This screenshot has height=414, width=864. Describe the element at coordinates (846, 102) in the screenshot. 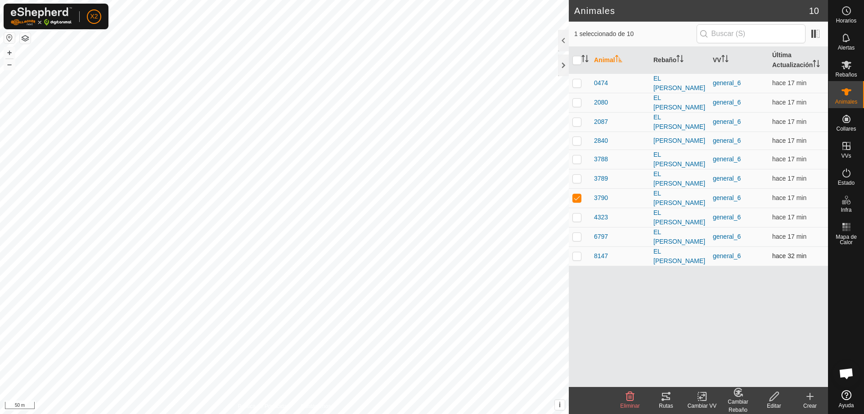

I see `span: Animales` at that location.